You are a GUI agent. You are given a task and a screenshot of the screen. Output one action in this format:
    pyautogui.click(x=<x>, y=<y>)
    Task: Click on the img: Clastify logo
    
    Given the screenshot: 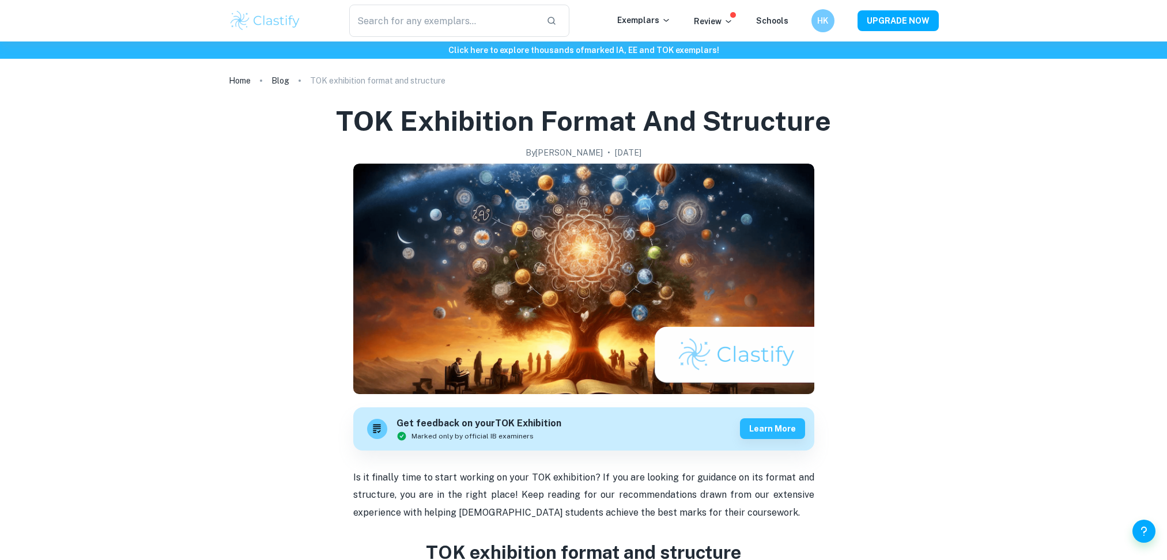 What is the action you would take?
    pyautogui.click(x=265, y=21)
    